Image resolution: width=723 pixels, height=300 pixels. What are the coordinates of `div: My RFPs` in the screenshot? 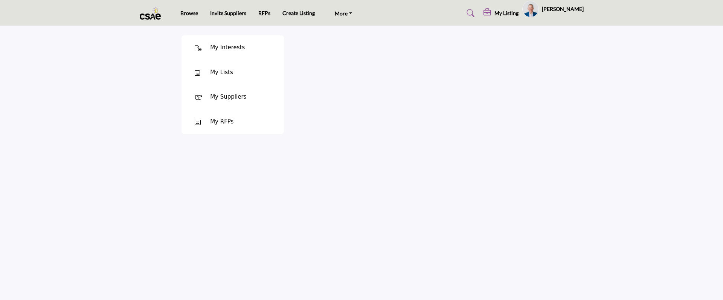 It's located at (222, 122).